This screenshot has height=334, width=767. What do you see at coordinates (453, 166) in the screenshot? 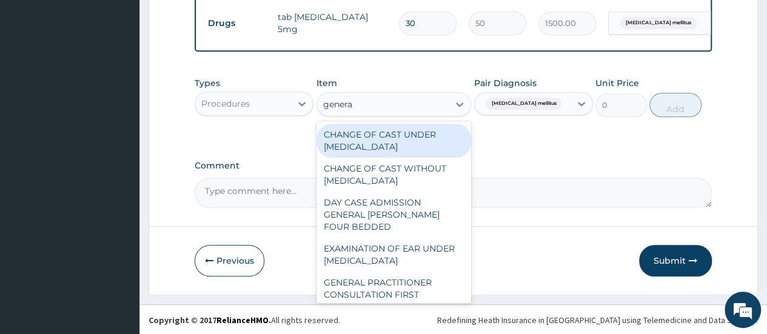
I see `label: Comment` at bounding box center [453, 166].